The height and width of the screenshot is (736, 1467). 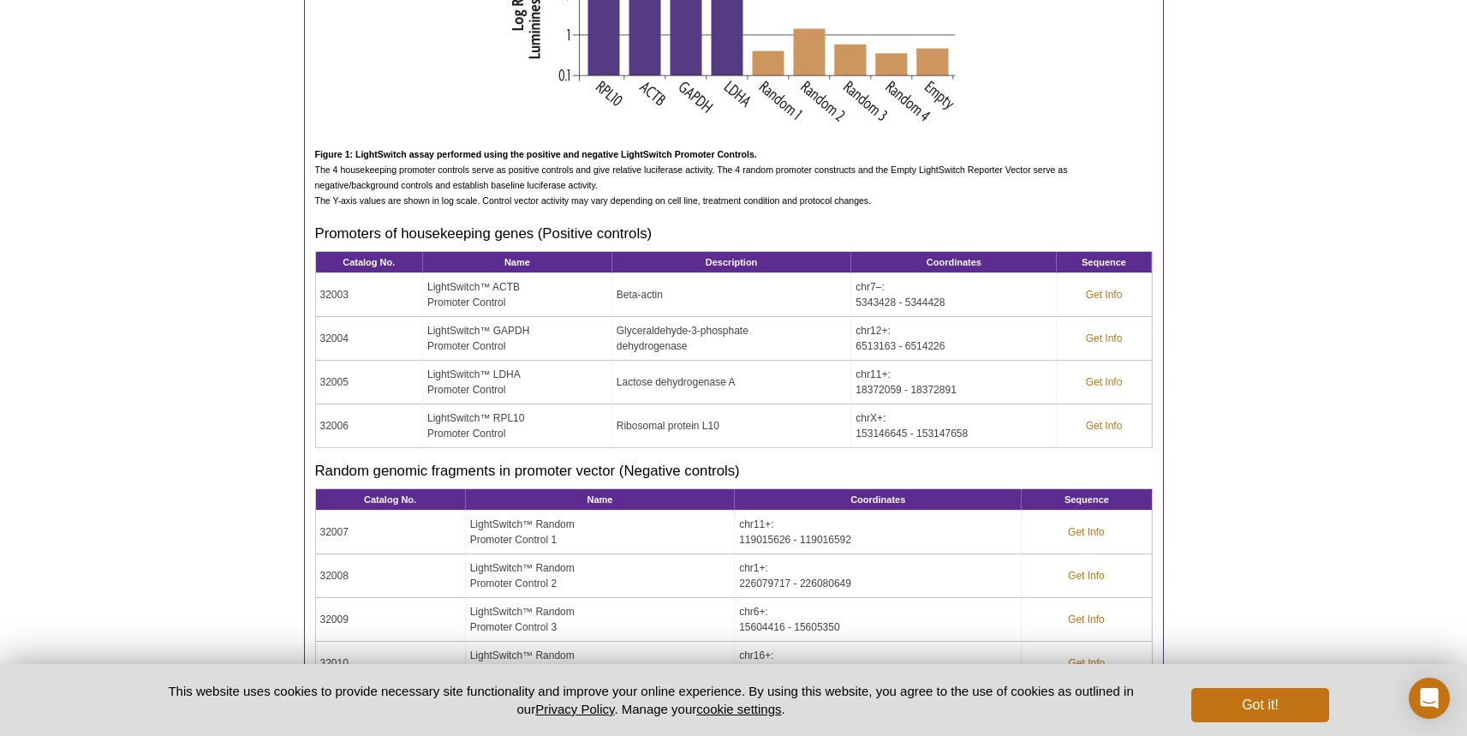 I want to click on td: 32004, so click(x=370, y=338).